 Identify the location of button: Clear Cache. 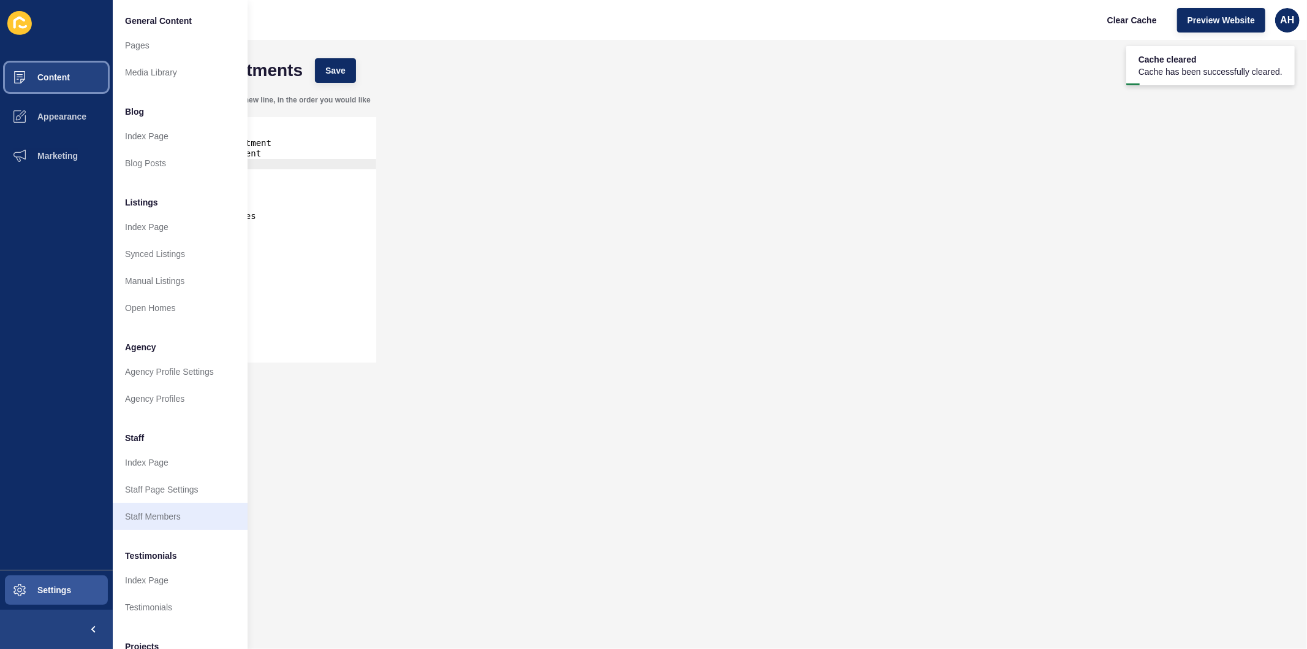
(1132, 20).